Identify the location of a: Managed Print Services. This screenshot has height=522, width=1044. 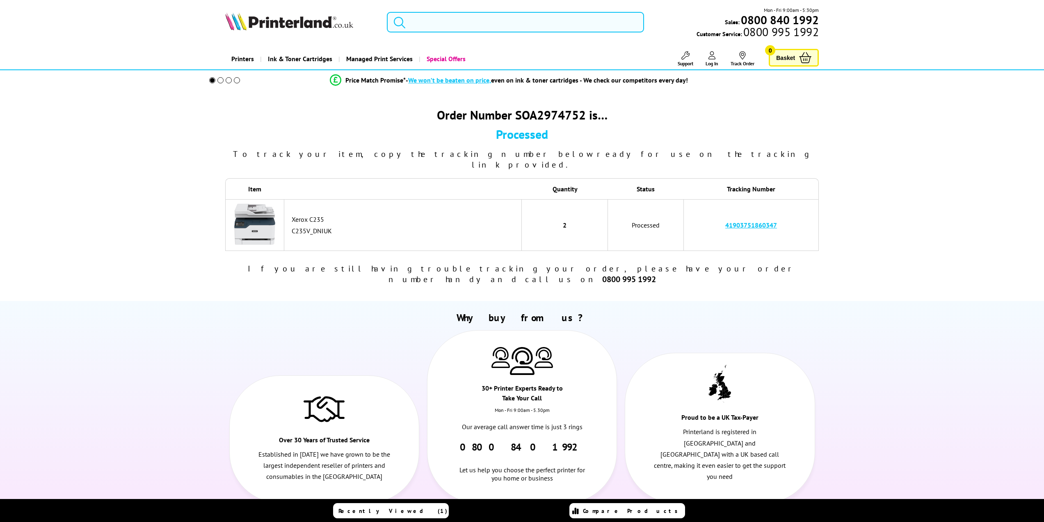
(379, 59).